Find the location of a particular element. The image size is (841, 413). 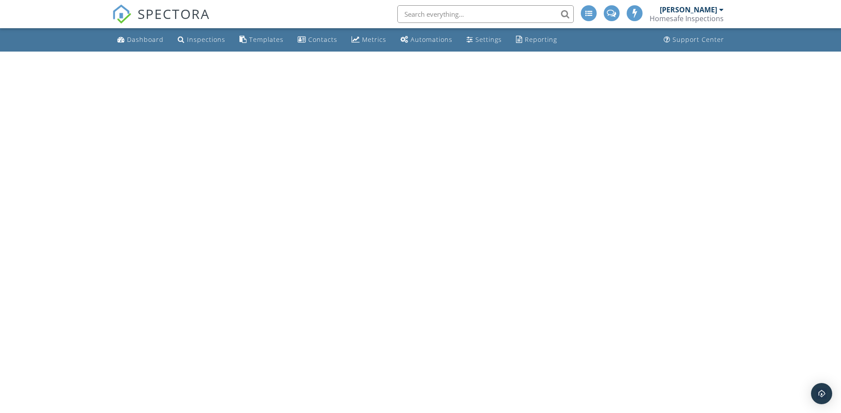

a: Dashboard is located at coordinates (140, 40).